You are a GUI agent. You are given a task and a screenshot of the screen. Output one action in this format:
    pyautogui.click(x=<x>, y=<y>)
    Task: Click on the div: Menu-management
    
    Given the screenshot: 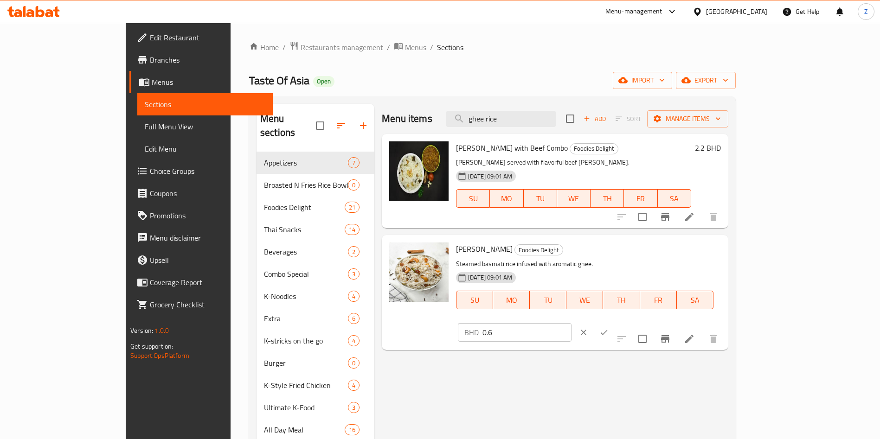 What is the action you would take?
    pyautogui.click(x=633, y=12)
    